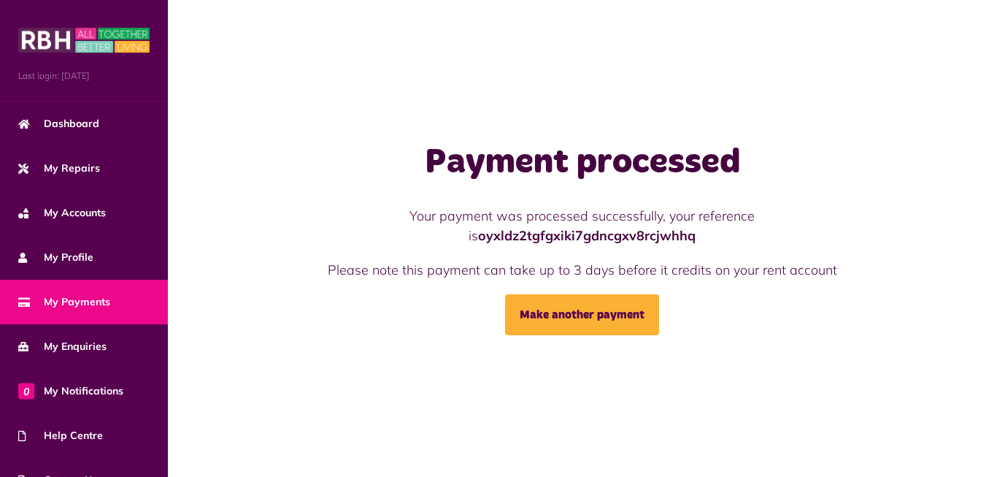 This screenshot has width=997, height=477. Describe the element at coordinates (26, 391) in the screenshot. I see `span: 0` at that location.